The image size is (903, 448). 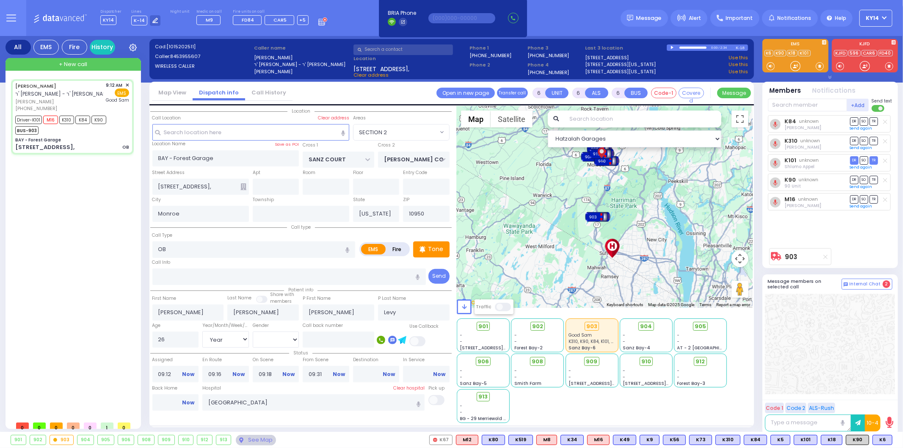 I want to click on a: CAR6, so click(x=869, y=53).